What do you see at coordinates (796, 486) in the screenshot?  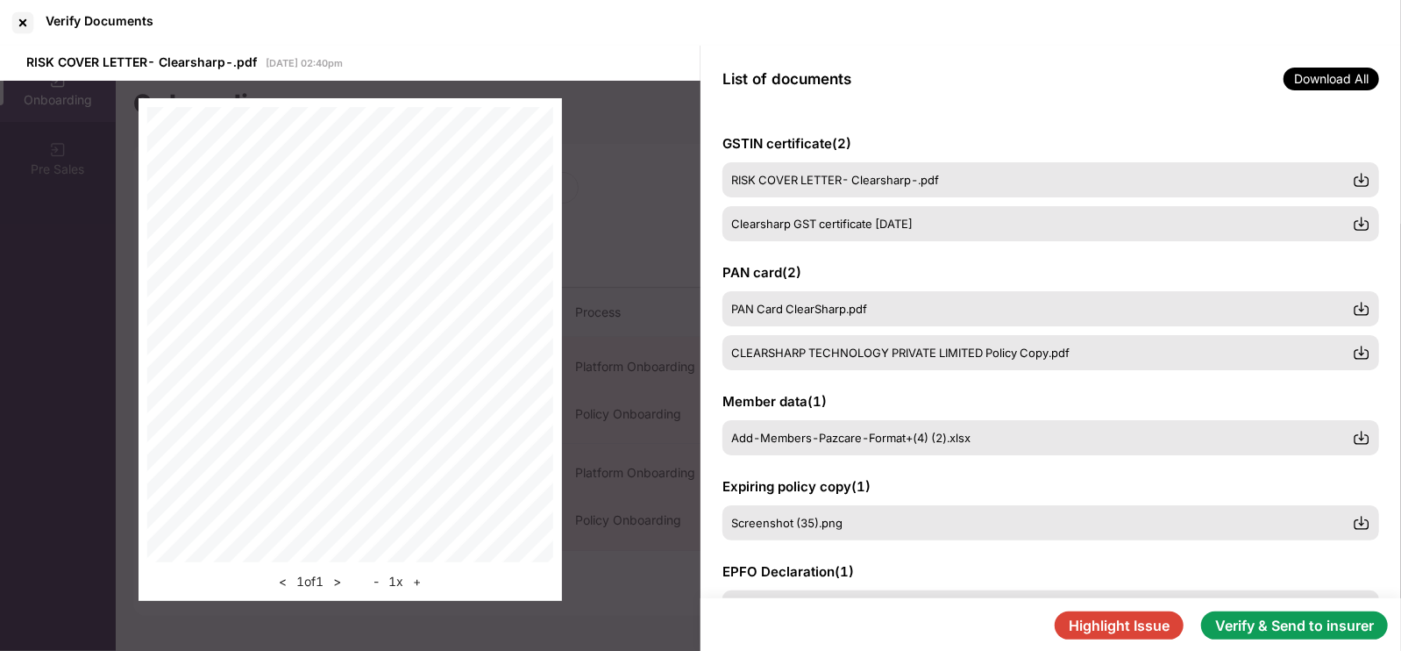 I see `span: Expiring policy copy ( 1 )` at bounding box center [796, 486].